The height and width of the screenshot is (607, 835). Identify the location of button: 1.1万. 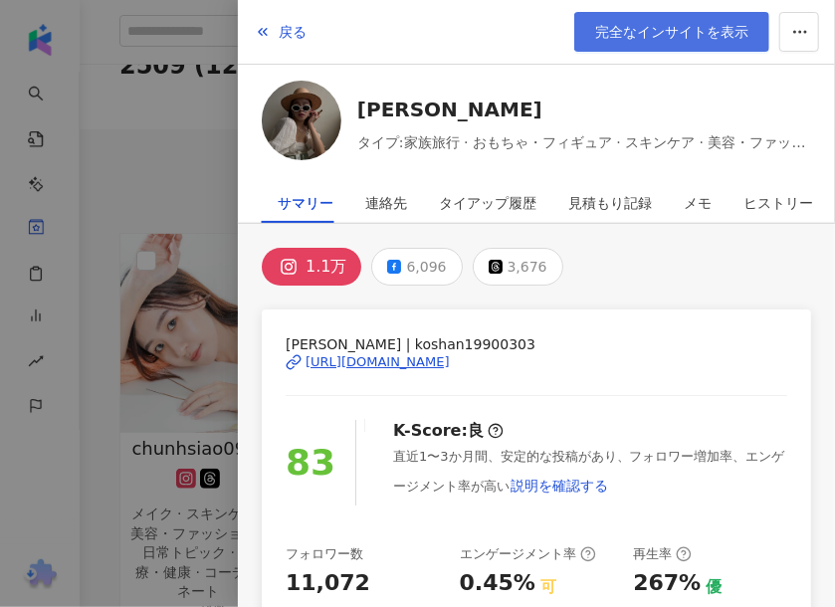
(311, 267).